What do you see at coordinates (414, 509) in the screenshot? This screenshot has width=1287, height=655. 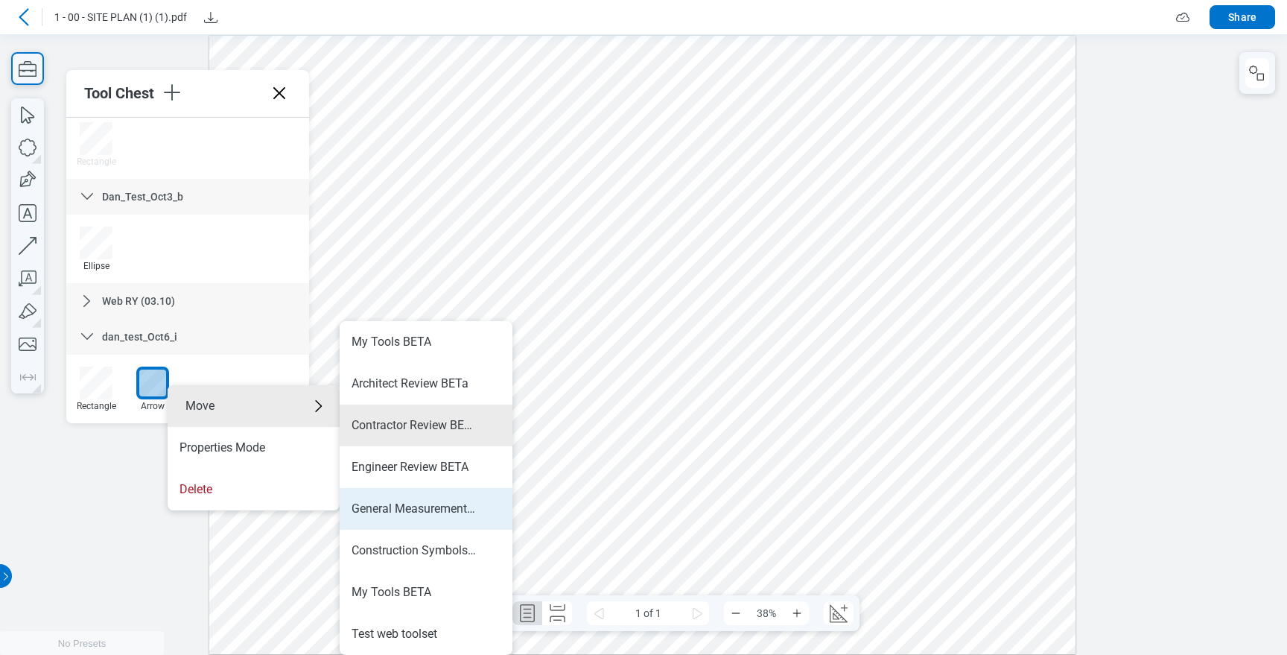 I see `div: General Measurements BETA` at bounding box center [414, 509].